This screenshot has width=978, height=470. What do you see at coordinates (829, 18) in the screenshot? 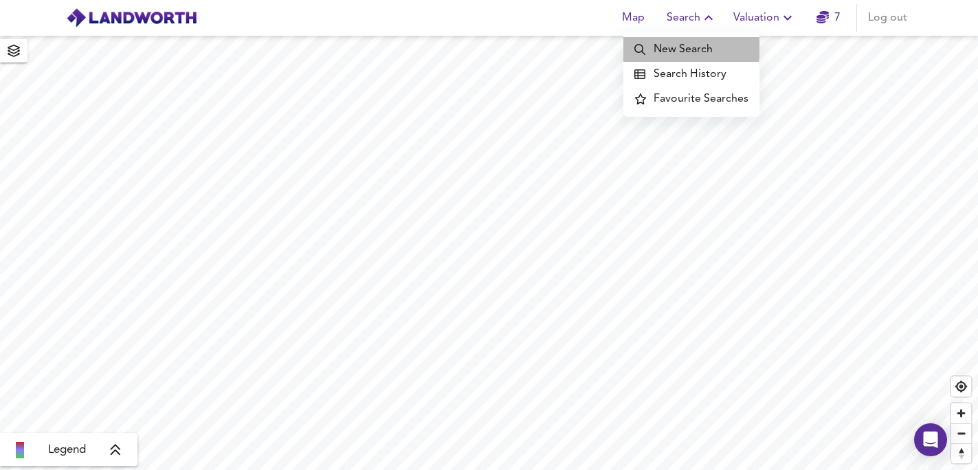
I see `button: 7` at bounding box center [829, 18].